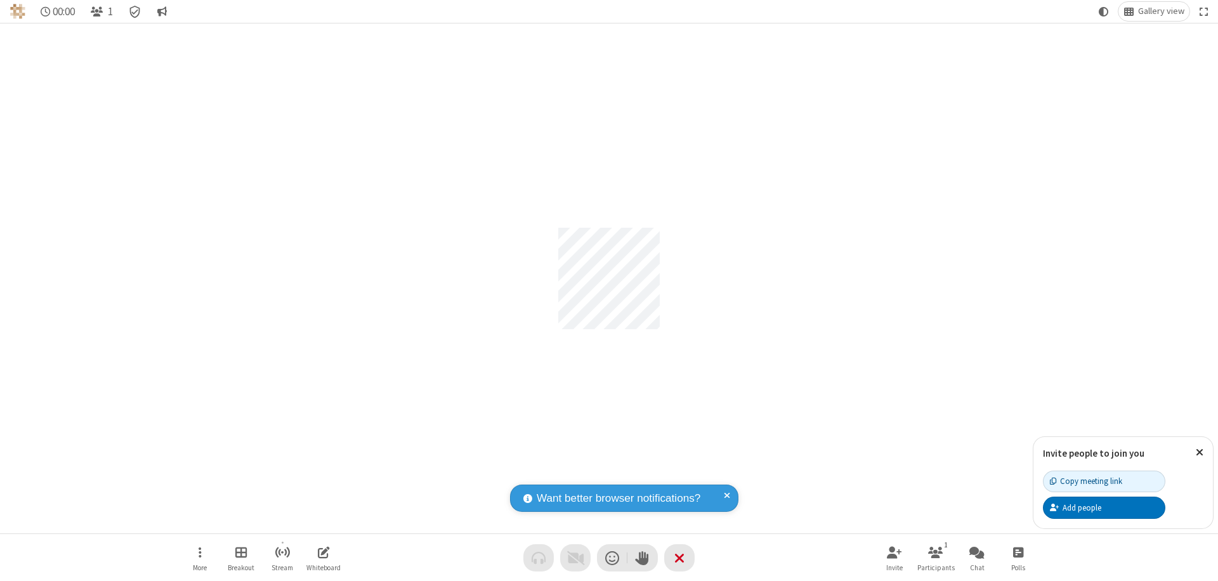 Image resolution: width=1218 pixels, height=581 pixels. What do you see at coordinates (1086, 481) in the screenshot?
I see `div: Copy meeting link` at bounding box center [1086, 481].